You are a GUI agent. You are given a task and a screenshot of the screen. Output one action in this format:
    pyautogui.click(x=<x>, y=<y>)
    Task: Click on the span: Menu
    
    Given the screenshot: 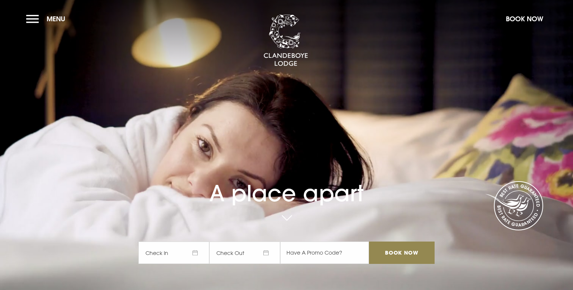 What is the action you would take?
    pyautogui.click(x=56, y=19)
    